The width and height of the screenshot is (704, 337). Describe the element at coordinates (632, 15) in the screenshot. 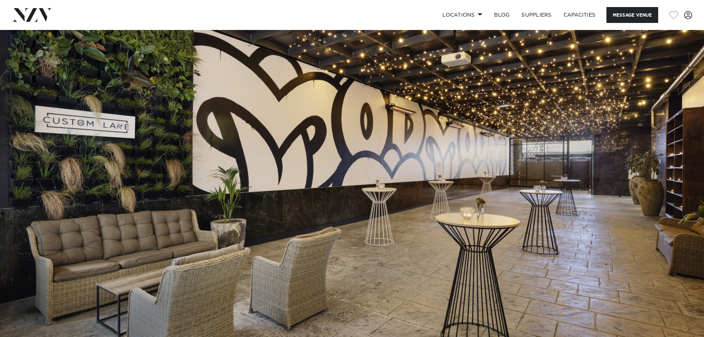

I see `button: Message Venue` at that location.